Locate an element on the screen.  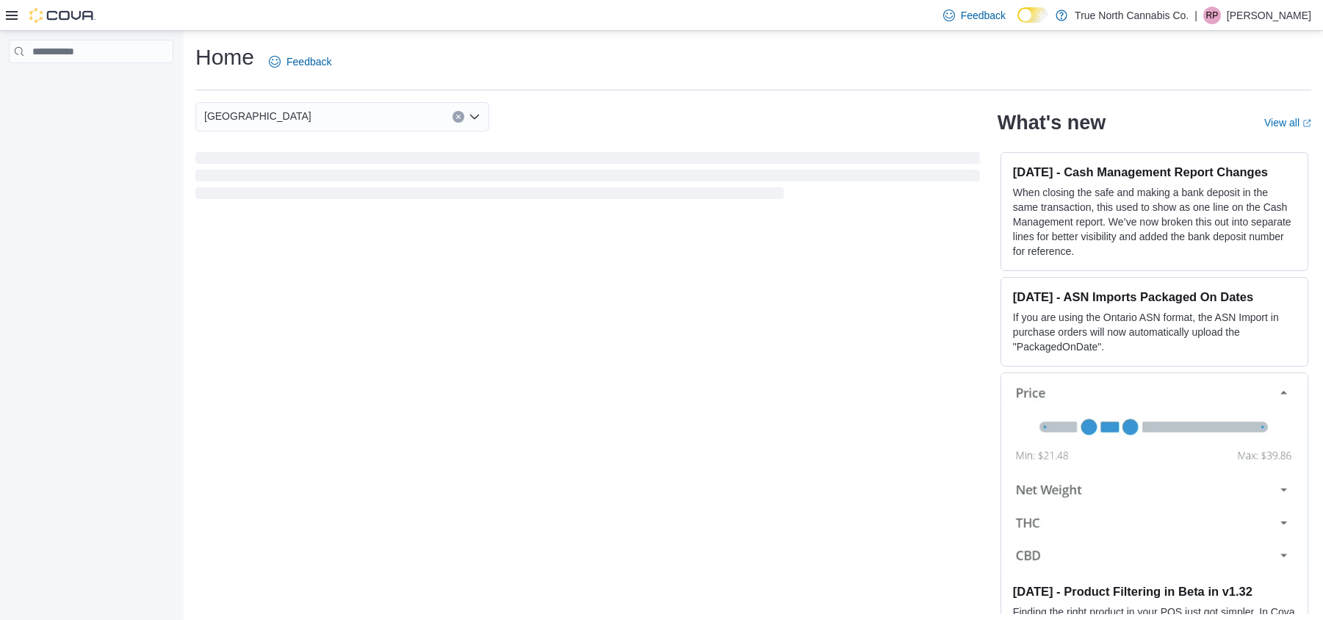
input: Dark Mode is located at coordinates (1033, 15).